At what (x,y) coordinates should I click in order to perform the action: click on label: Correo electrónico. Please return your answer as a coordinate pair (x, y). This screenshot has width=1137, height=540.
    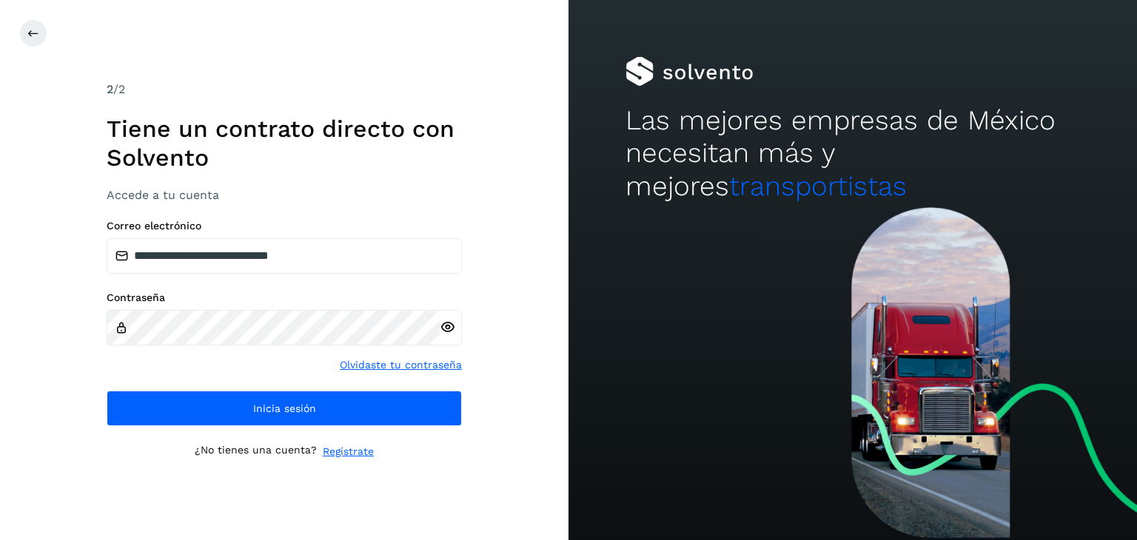
    Looking at the image, I should click on (284, 226).